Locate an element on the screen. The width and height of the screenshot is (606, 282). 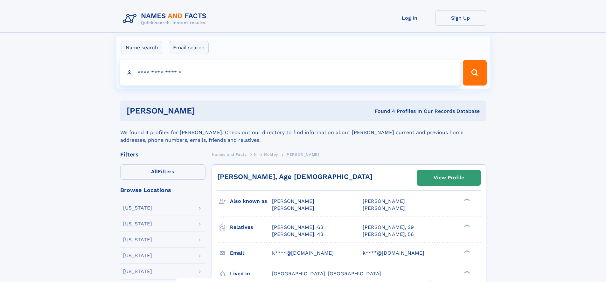
div: Filters is located at coordinates (163, 155).